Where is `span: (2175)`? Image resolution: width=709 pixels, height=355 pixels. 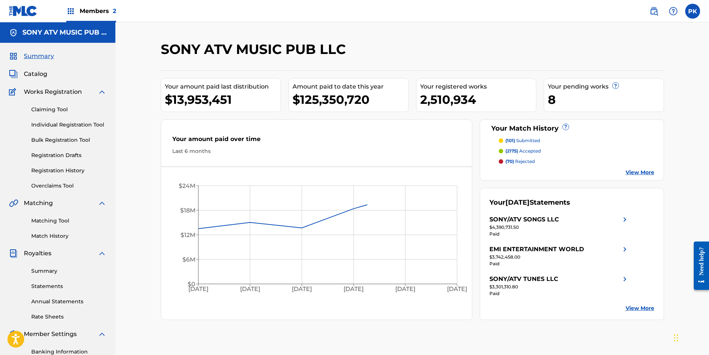 span: (2175) is located at coordinates (512, 151).